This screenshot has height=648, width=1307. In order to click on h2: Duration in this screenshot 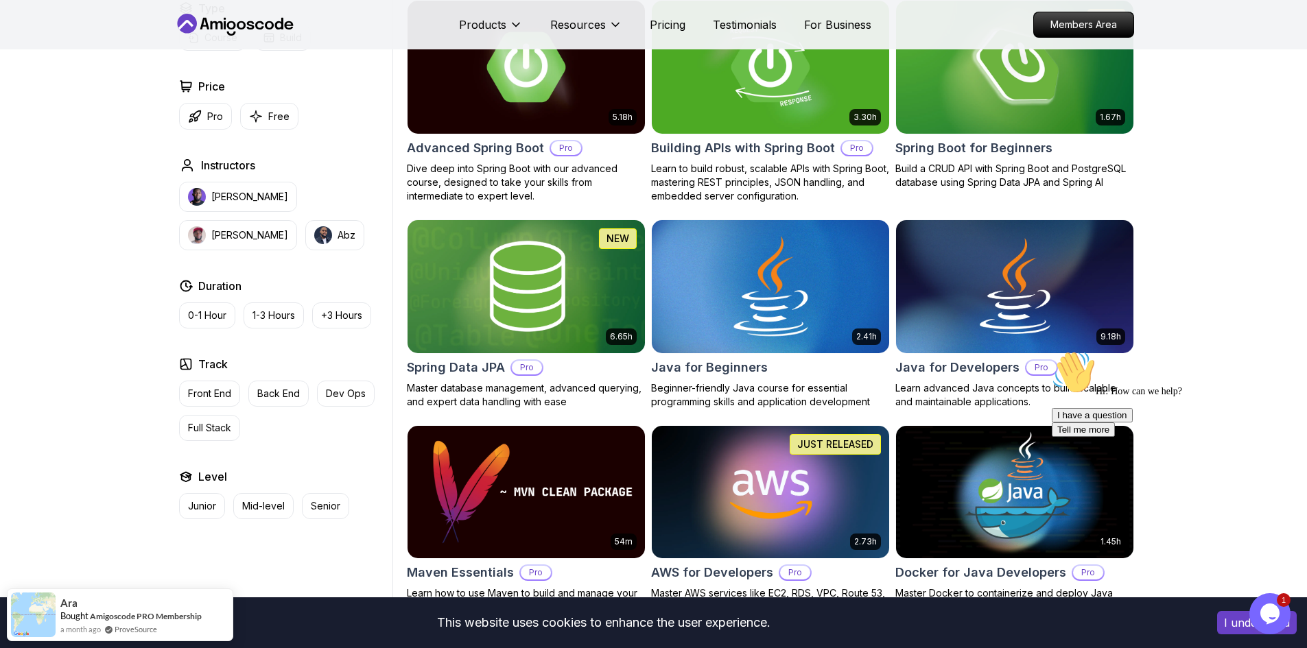, I will do `click(220, 286)`.